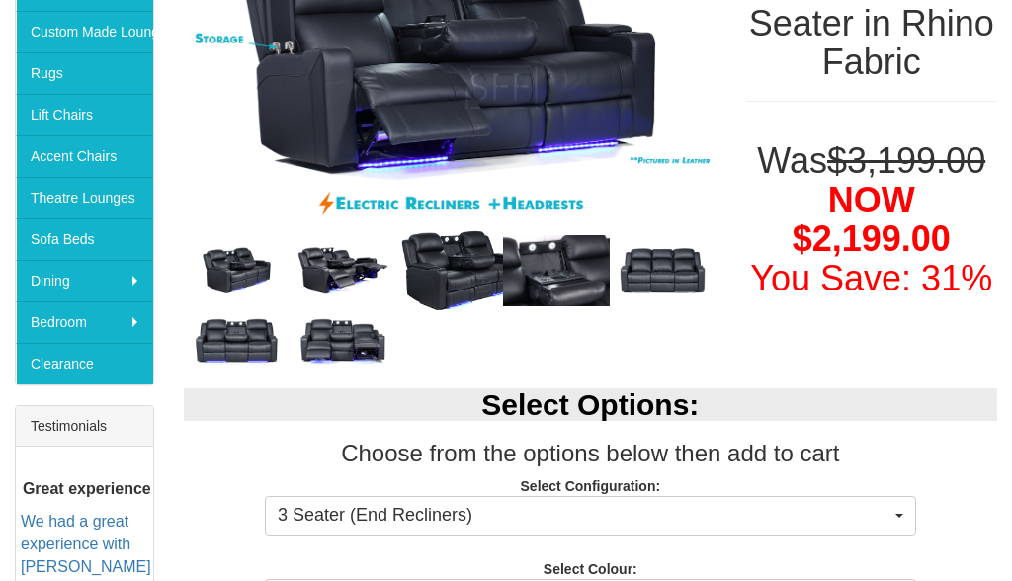 This screenshot has height=581, width=1012. What do you see at coordinates (872, 219) in the screenshot?
I see `span: NOW $2,199.00` at bounding box center [872, 219].